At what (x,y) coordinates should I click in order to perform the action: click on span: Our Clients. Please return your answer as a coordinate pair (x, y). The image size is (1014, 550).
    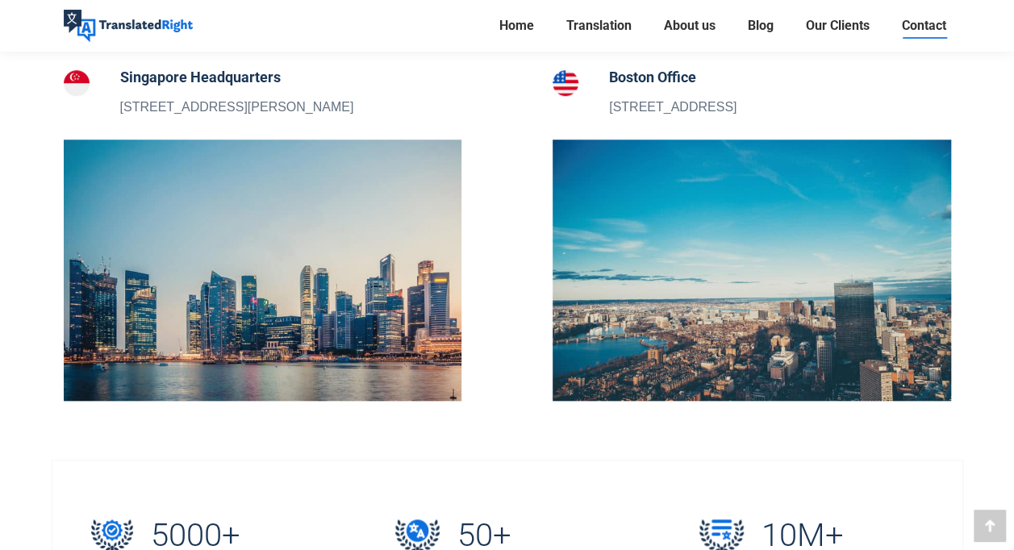
    Looking at the image, I should click on (838, 26).